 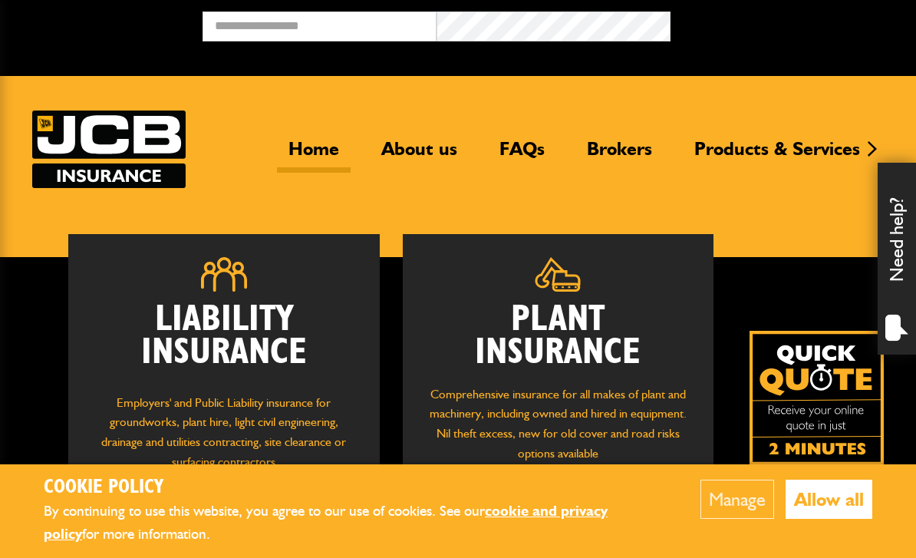 I want to click on a: Brokers, so click(x=619, y=155).